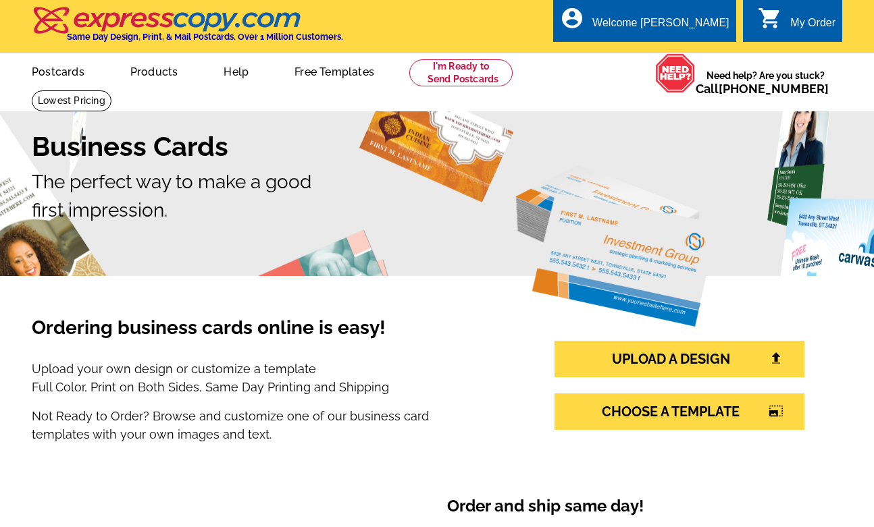 This screenshot has height=527, width=874. Describe the element at coordinates (614, 512) in the screenshot. I see `h4: Order and ship same day!` at that location.